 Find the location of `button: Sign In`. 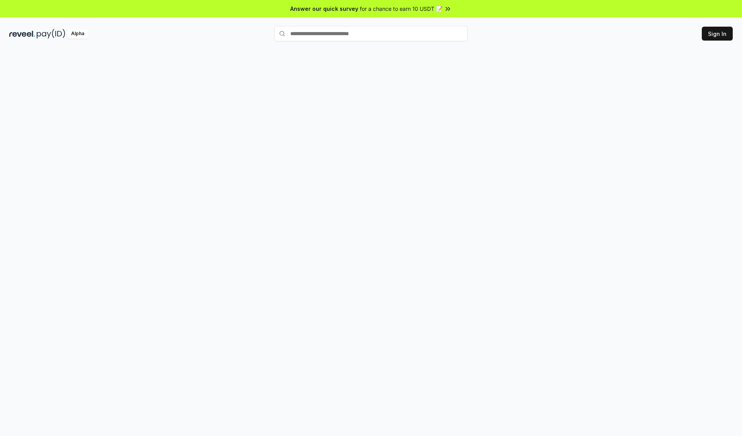

button: Sign In is located at coordinates (717, 34).